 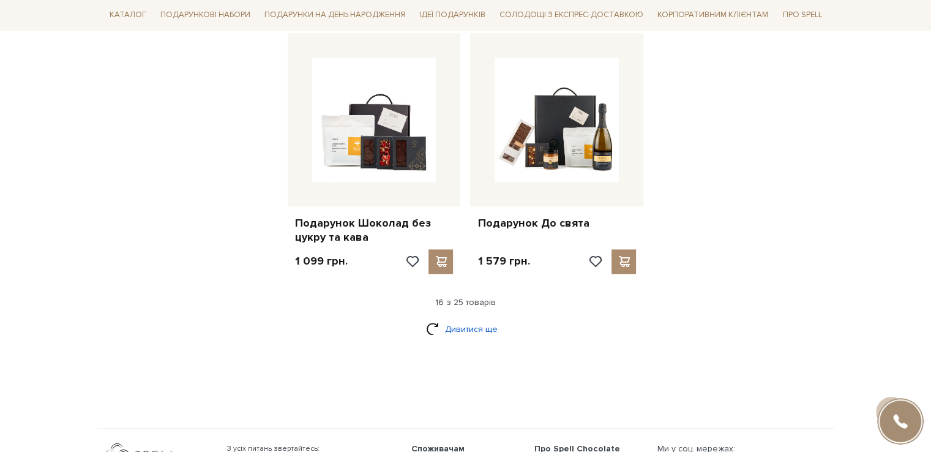 I want to click on a: Дивитися ще, so click(x=466, y=329).